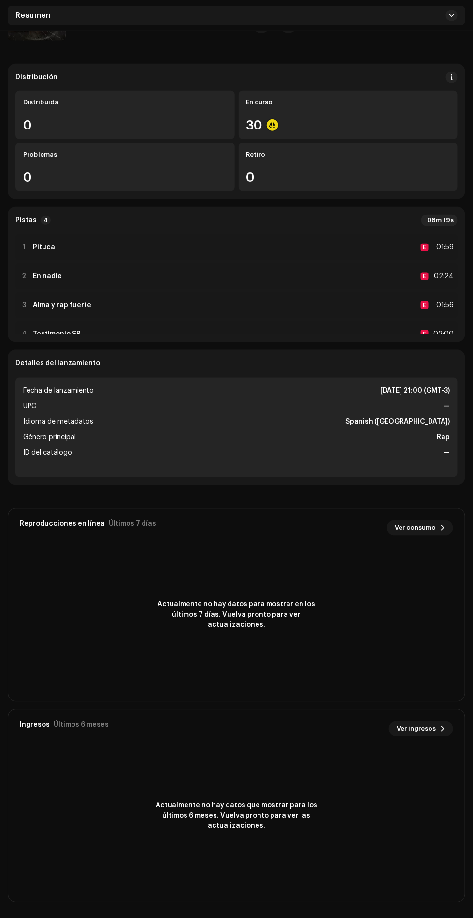 This screenshot has width=473, height=918. Describe the element at coordinates (62, 305) in the screenshot. I see `strong: Alma y rap fuerte` at that location.